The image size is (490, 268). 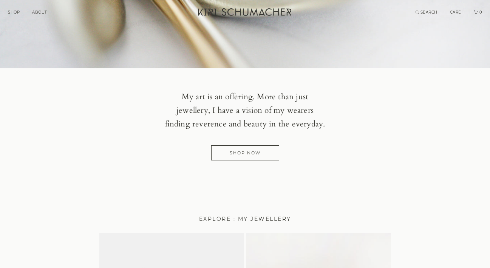 I want to click on a: ABOUT, so click(x=40, y=12).